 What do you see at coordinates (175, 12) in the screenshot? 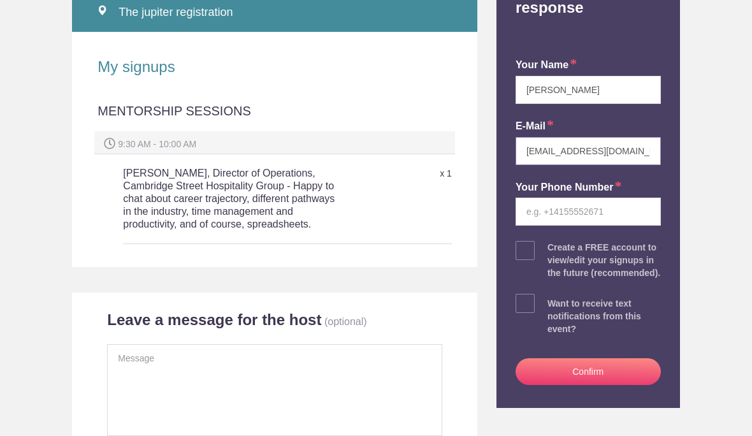
I see `span: The jupiter registration` at bounding box center [175, 12].